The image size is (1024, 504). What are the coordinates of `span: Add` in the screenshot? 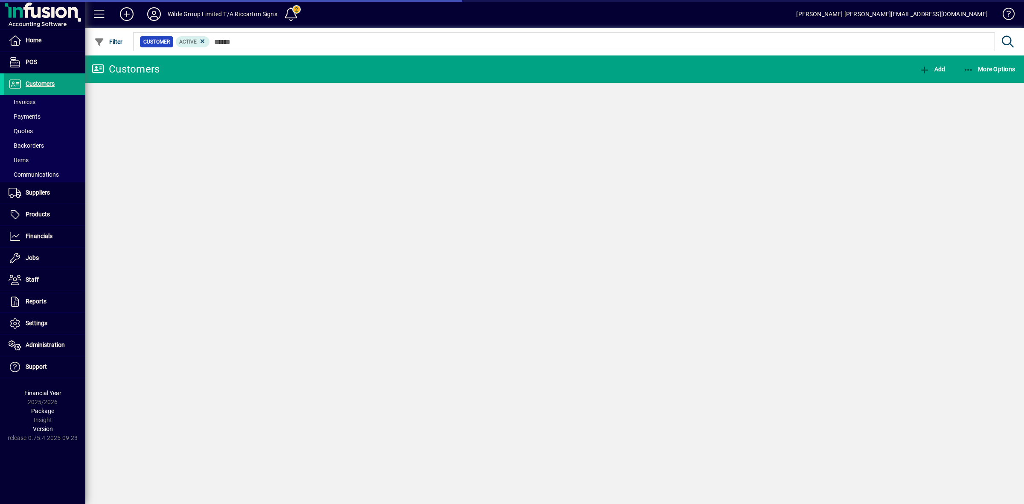 It's located at (932, 69).